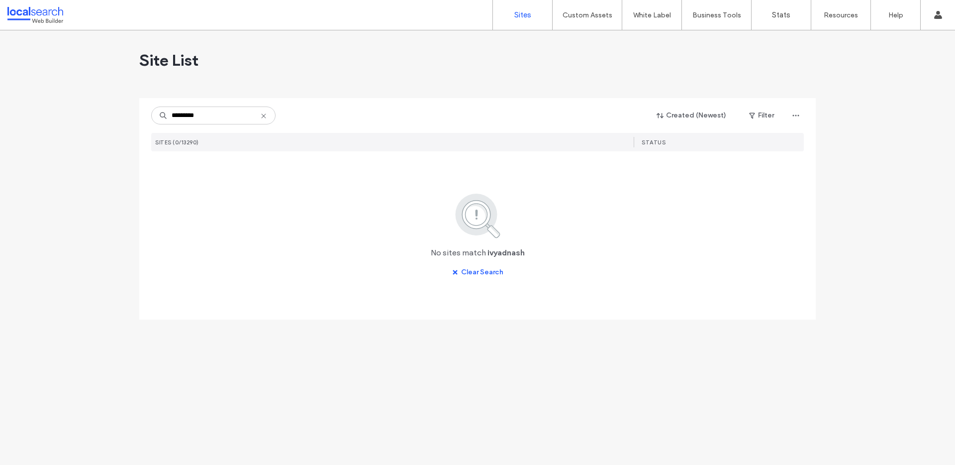 This screenshot has height=465, width=955. I want to click on span: Site List, so click(169, 60).